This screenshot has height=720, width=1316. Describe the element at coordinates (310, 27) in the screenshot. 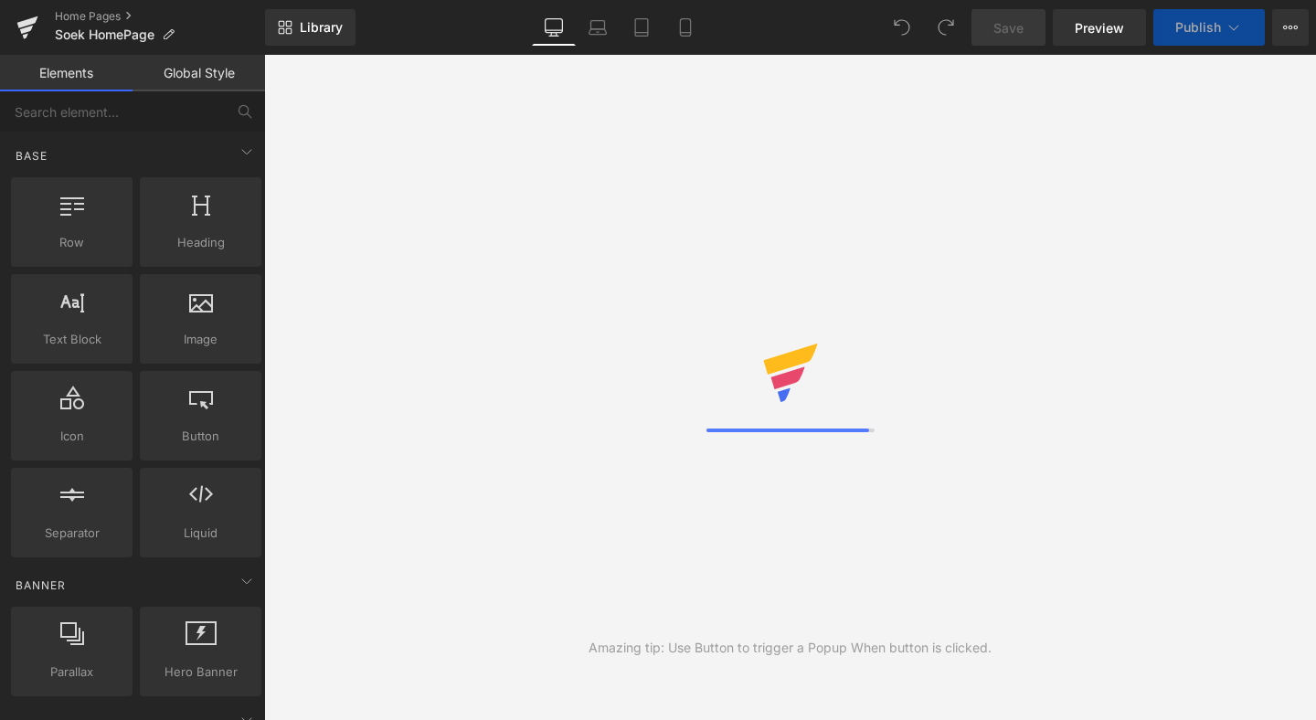

I see `a: New Library` at that location.